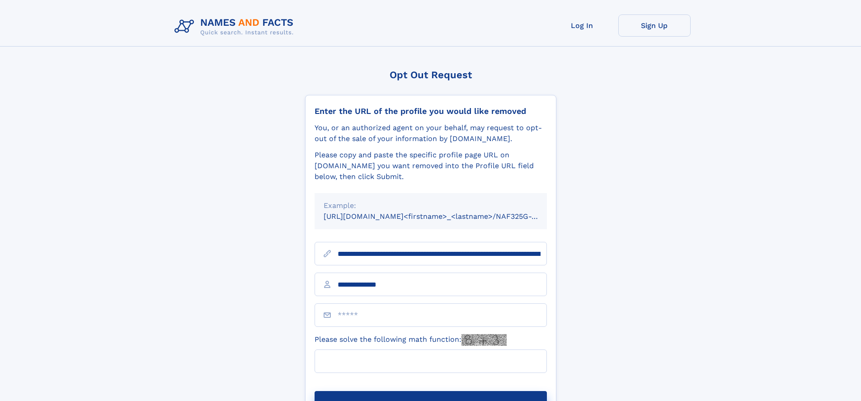  I want to click on label: Please solve the following math function:, so click(411, 340).